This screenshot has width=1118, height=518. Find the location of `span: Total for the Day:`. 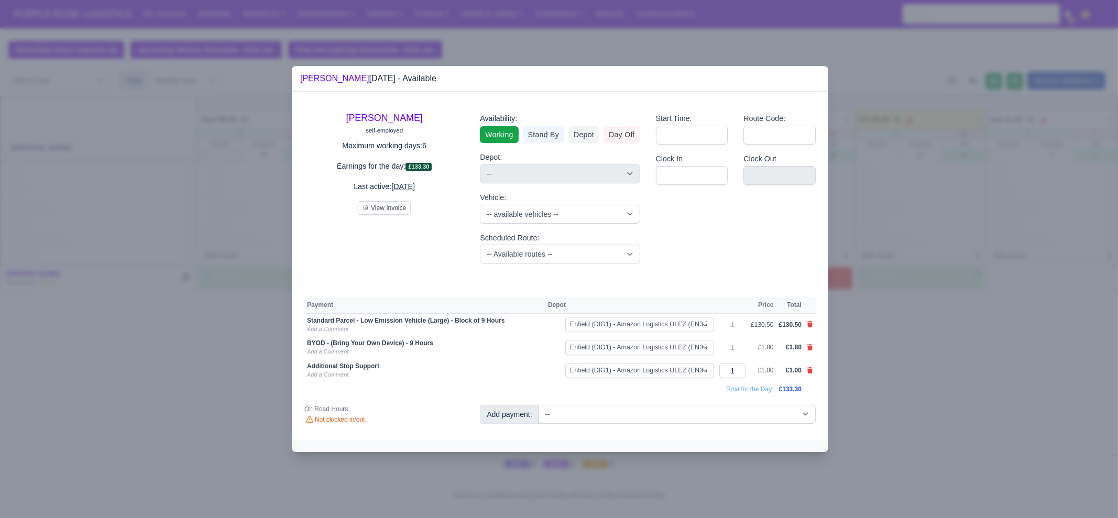

span: Total for the Day: is located at coordinates (750, 389).